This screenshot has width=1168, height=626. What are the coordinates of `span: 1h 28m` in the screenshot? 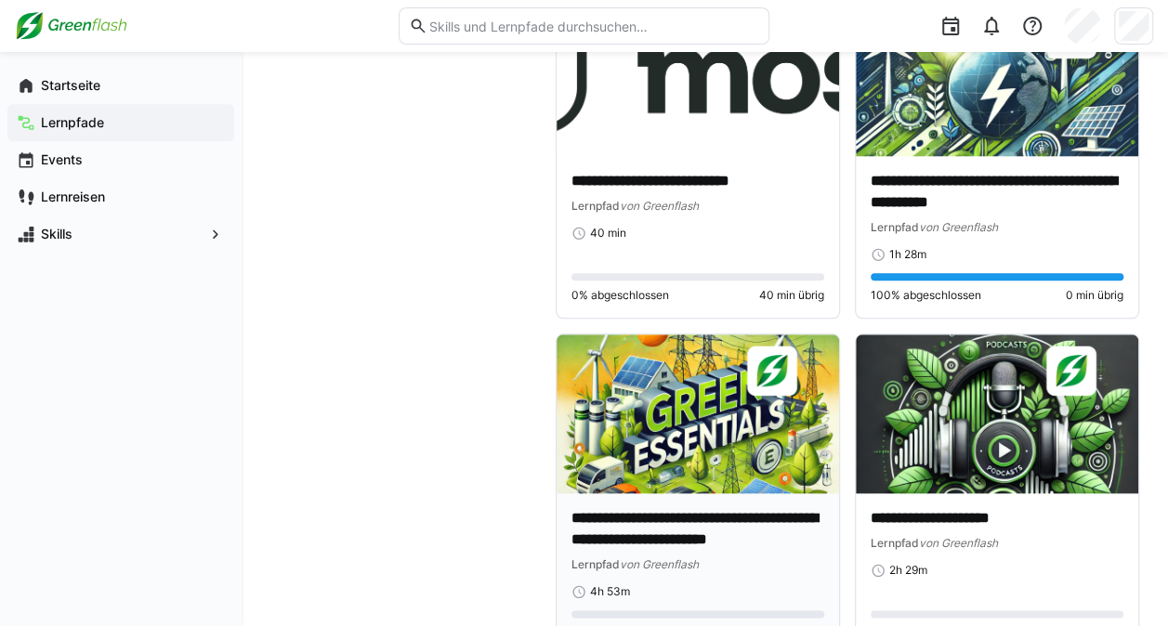 It's located at (908, 255).